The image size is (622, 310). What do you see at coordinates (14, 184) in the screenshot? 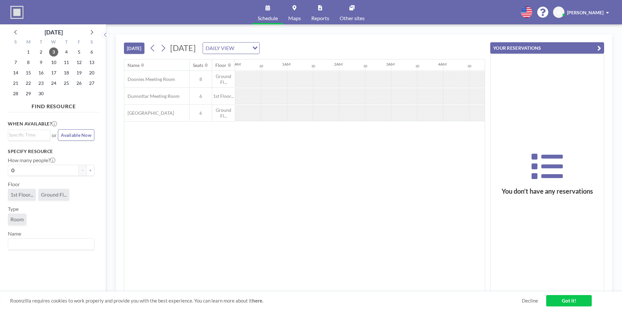
I see `label: Floor` at bounding box center [14, 184].